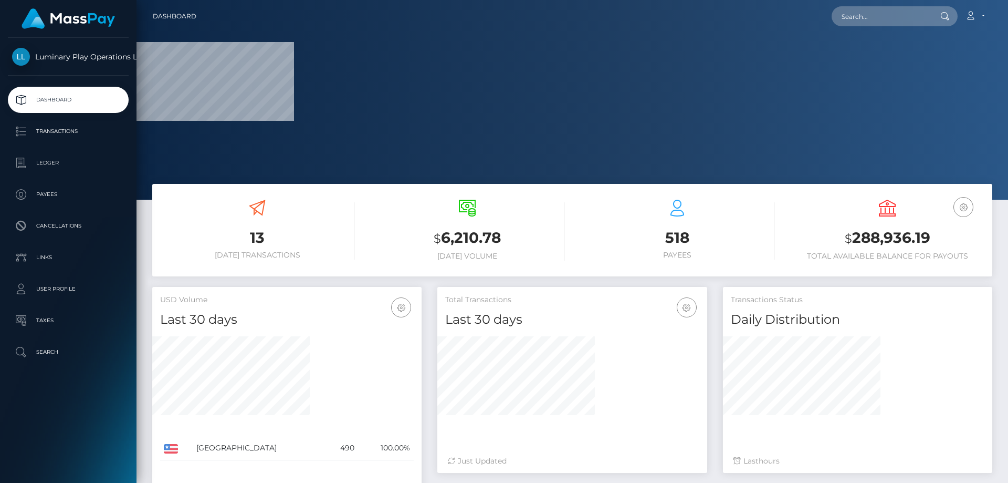 This screenshot has height=483, width=1008. I want to click on p: Ledger, so click(68, 163).